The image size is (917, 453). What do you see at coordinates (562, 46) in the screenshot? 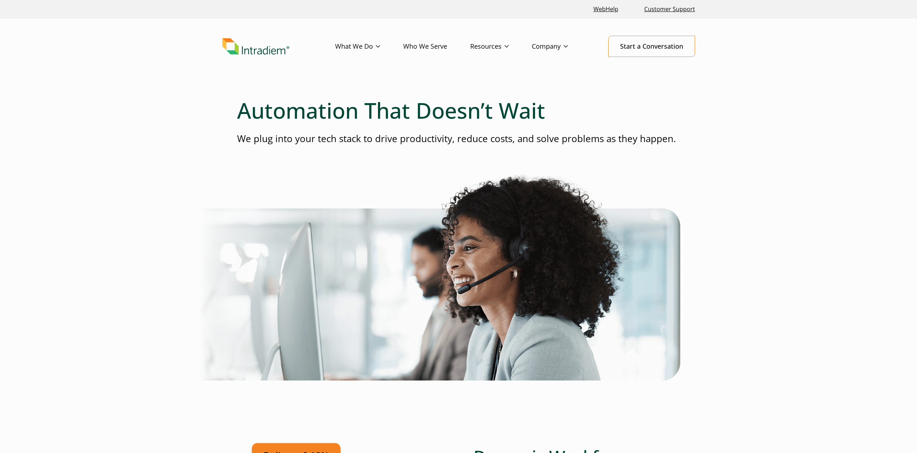
I see `a: Company` at bounding box center [562, 46].